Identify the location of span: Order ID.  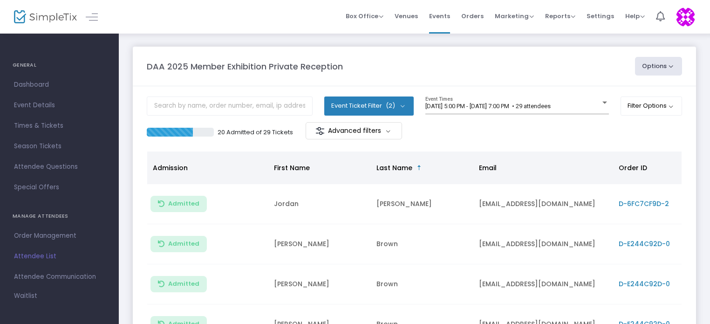
(633, 168).